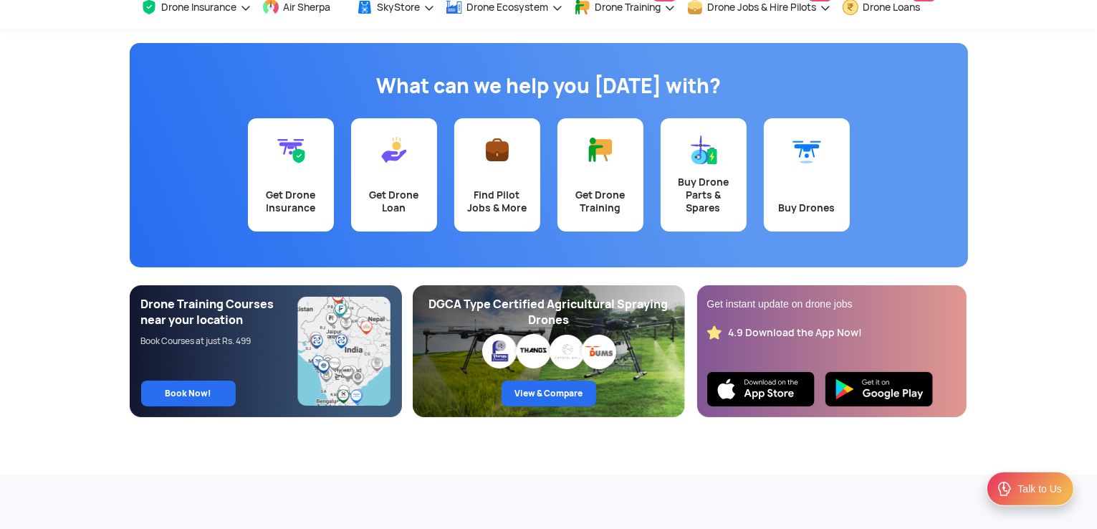  Describe the element at coordinates (1040, 489) in the screenshot. I see `div: Talk to Us` at that location.